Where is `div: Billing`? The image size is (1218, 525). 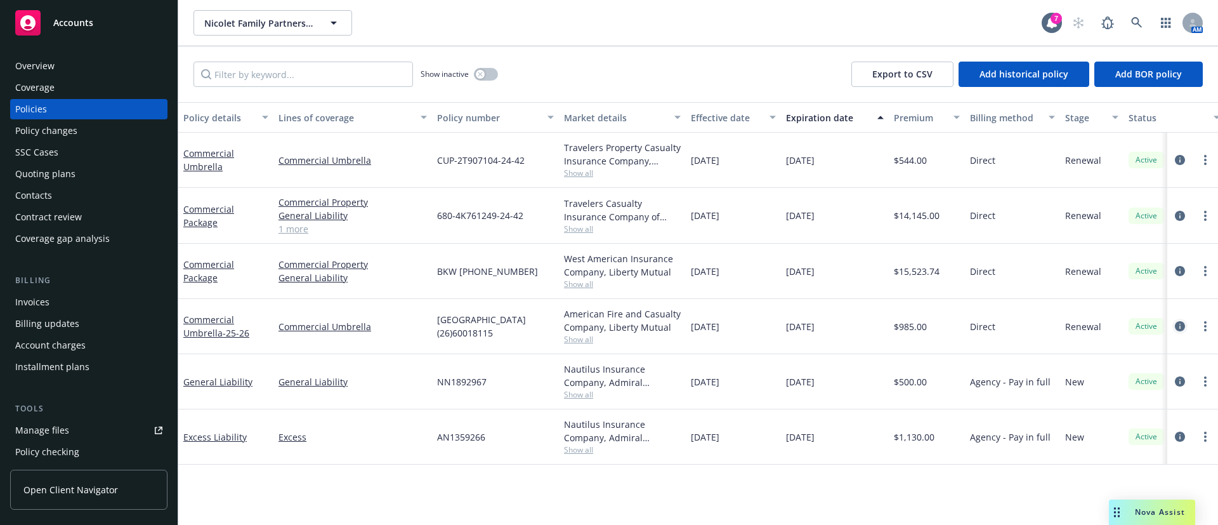
div: Billing is located at coordinates (89, 280).